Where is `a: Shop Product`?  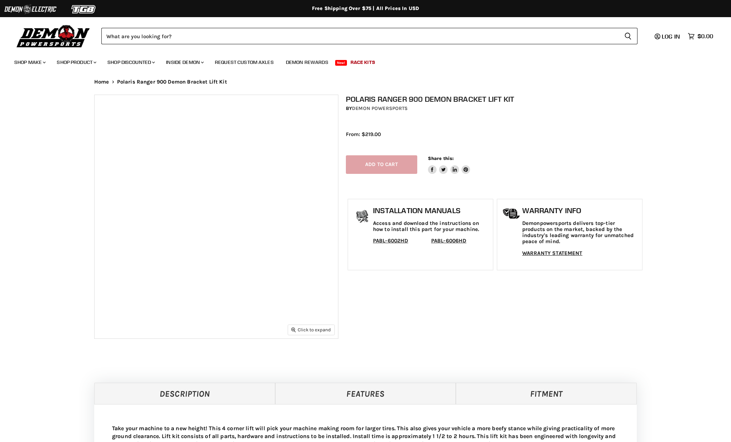
a: Shop Product is located at coordinates (76, 62).